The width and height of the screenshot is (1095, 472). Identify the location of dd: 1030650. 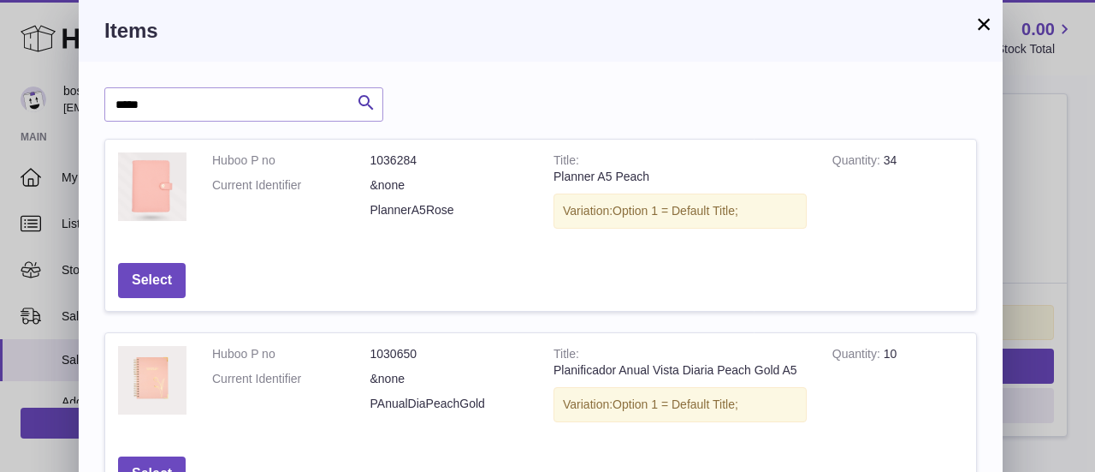
(449, 353).